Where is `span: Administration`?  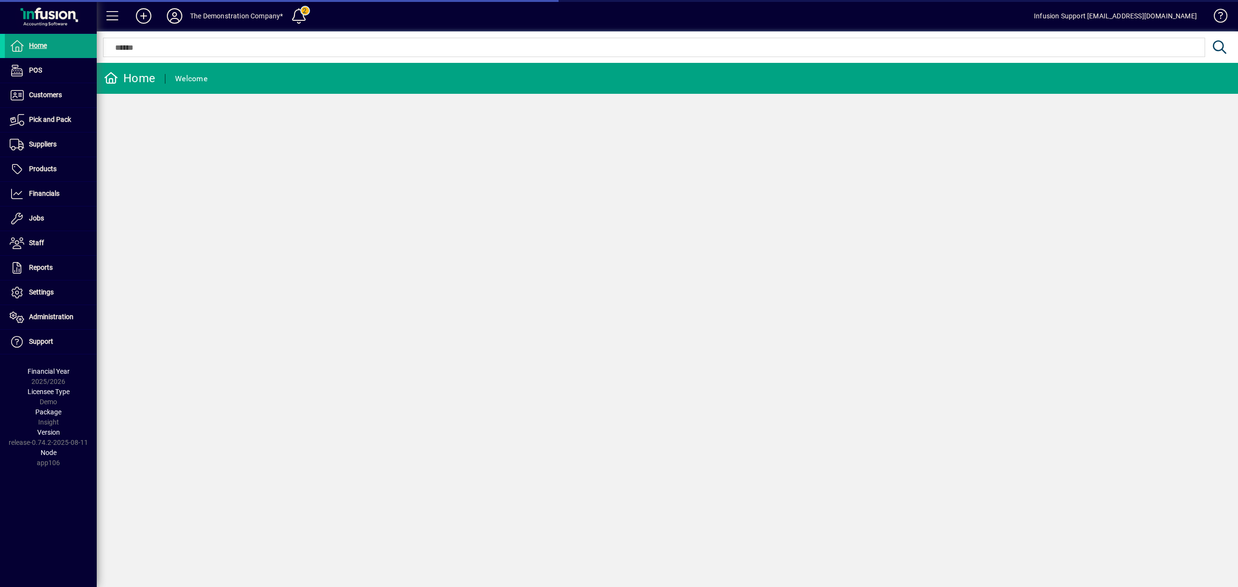
span: Administration is located at coordinates (51, 317).